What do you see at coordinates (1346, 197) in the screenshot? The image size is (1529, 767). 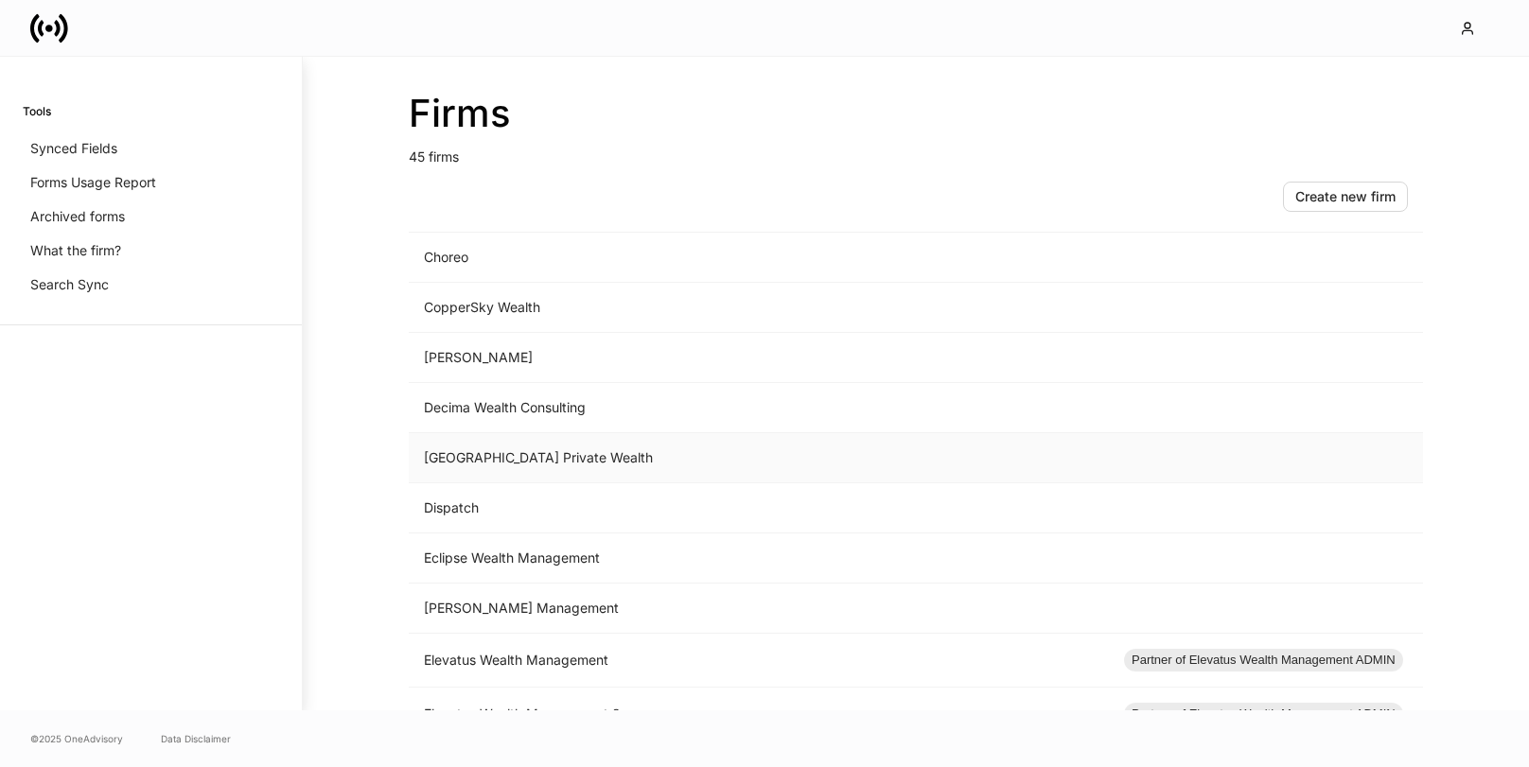 I see `button: Create new firm` at bounding box center [1346, 197].